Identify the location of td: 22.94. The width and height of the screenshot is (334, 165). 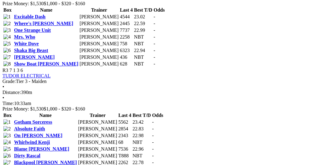
(143, 51).